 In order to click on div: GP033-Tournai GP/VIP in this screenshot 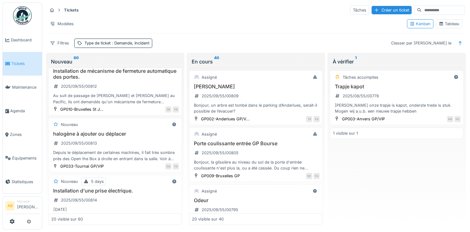, I will do `click(82, 166)`.